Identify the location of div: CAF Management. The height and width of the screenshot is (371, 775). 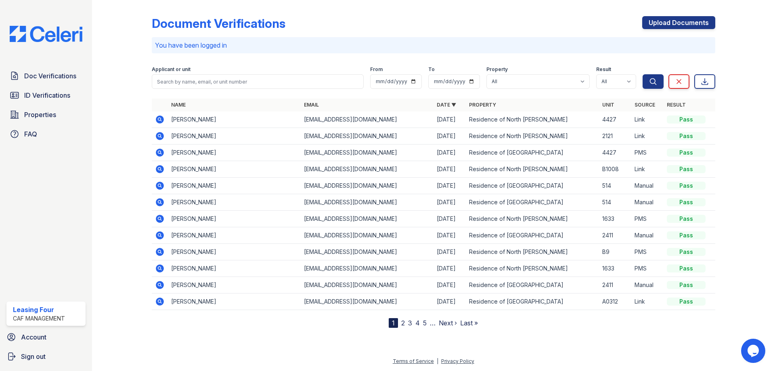
(39, 318).